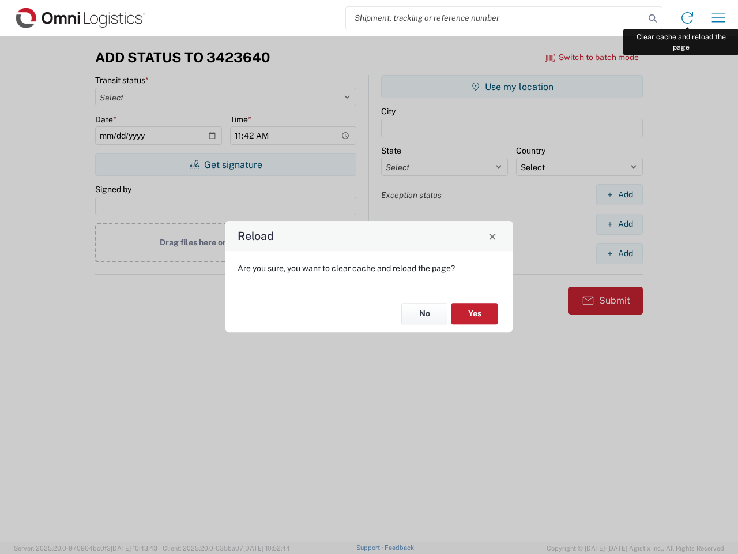 The width and height of the screenshot is (738, 554). What do you see at coordinates (424, 313) in the screenshot?
I see `button: No` at bounding box center [424, 313].